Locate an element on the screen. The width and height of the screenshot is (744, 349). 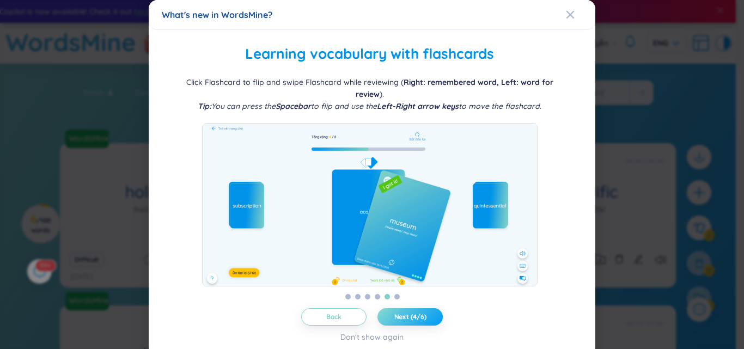
button: 1 is located at coordinates (348, 297).